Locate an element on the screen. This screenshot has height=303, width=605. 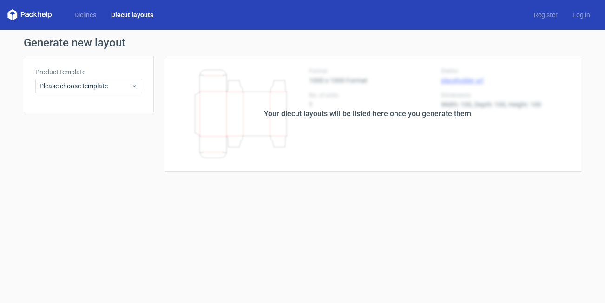
a: Dielines is located at coordinates (85, 15).